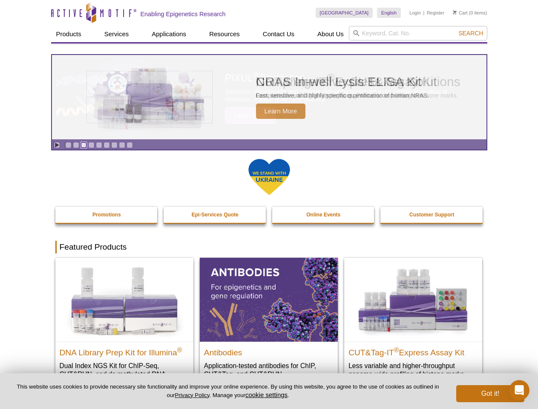  Describe the element at coordinates (99, 145) in the screenshot. I see `a: Go to slide 5` at that location.